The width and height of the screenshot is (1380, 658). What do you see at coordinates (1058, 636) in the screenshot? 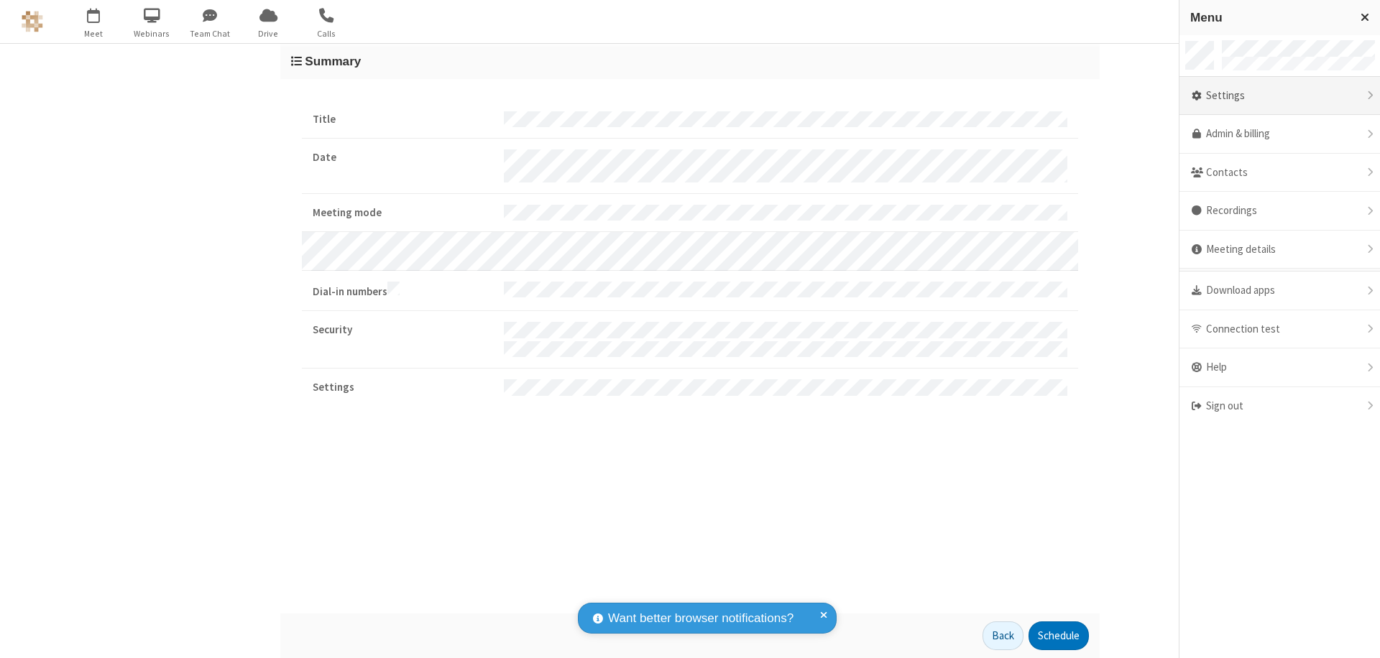
I see `button: Schedule` at bounding box center [1058, 636].